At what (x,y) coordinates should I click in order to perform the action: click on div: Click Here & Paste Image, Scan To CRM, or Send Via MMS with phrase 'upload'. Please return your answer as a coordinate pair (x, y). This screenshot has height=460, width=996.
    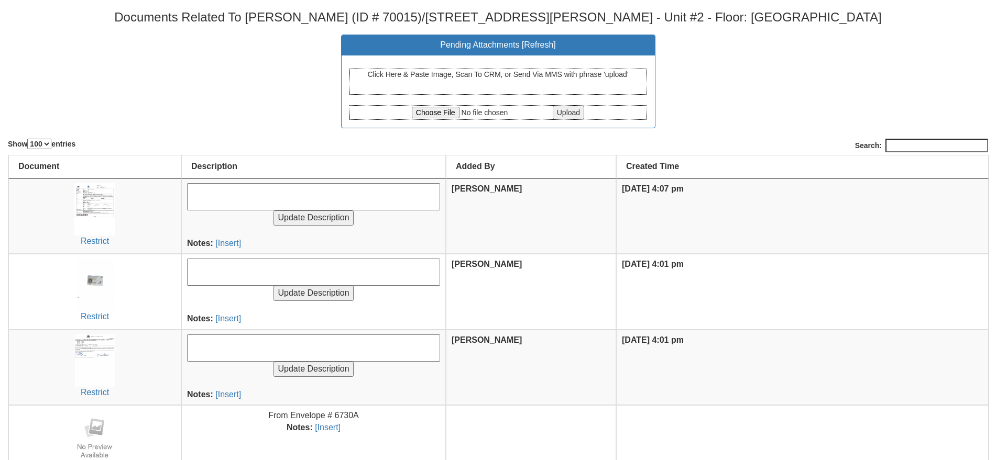
    Looking at the image, I should click on (498, 82).